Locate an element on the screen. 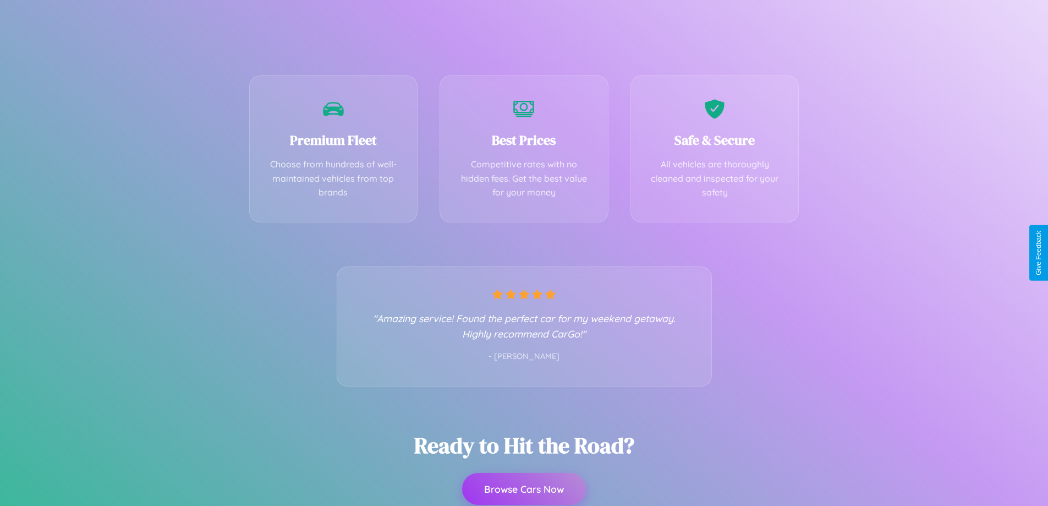 The width and height of the screenshot is (1048, 506). h3: Best Prices is located at coordinates (524, 140).